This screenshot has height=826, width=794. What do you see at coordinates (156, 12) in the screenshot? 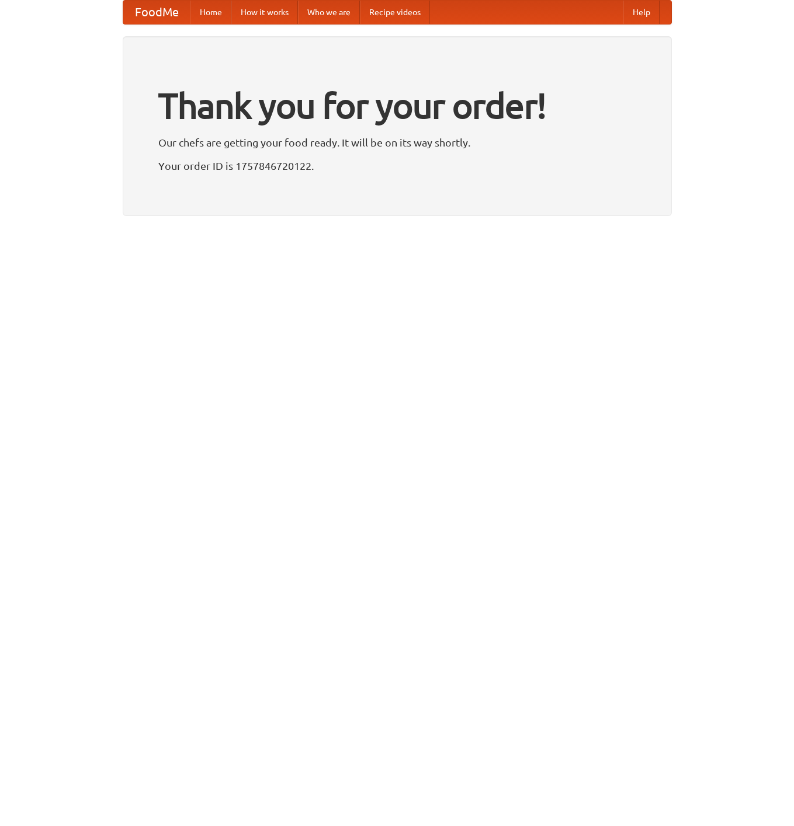
I see `a: FoodMe` at bounding box center [156, 12].